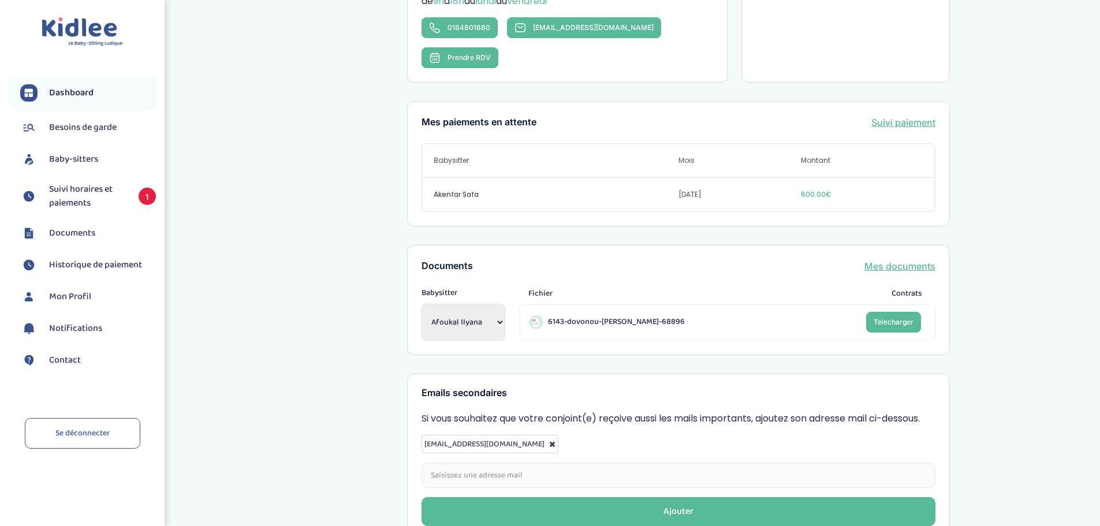 The image size is (1100, 526). I want to click on span: 600.00€, so click(862, 195).